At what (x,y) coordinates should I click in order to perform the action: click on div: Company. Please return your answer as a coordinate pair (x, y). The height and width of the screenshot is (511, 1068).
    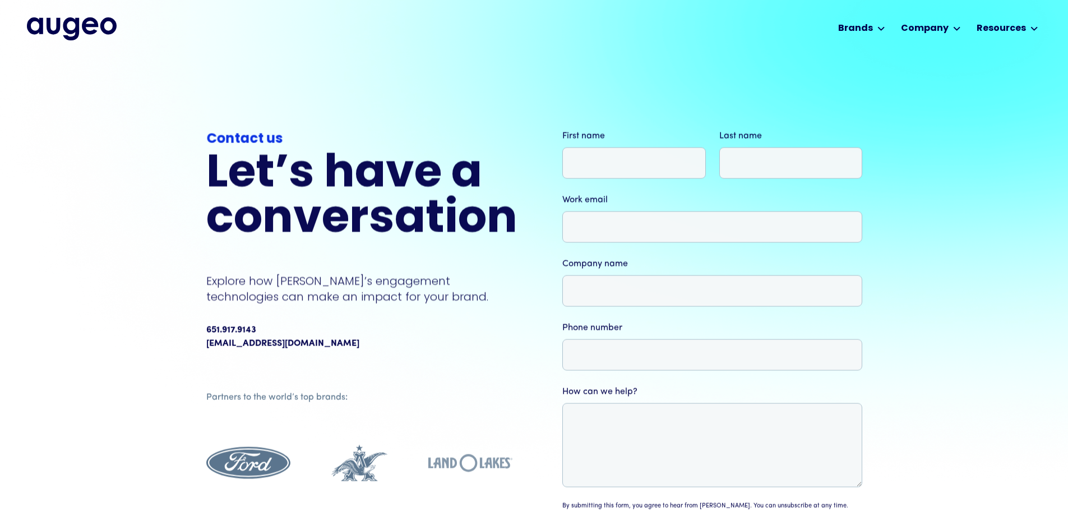
    Looking at the image, I should click on (924, 29).